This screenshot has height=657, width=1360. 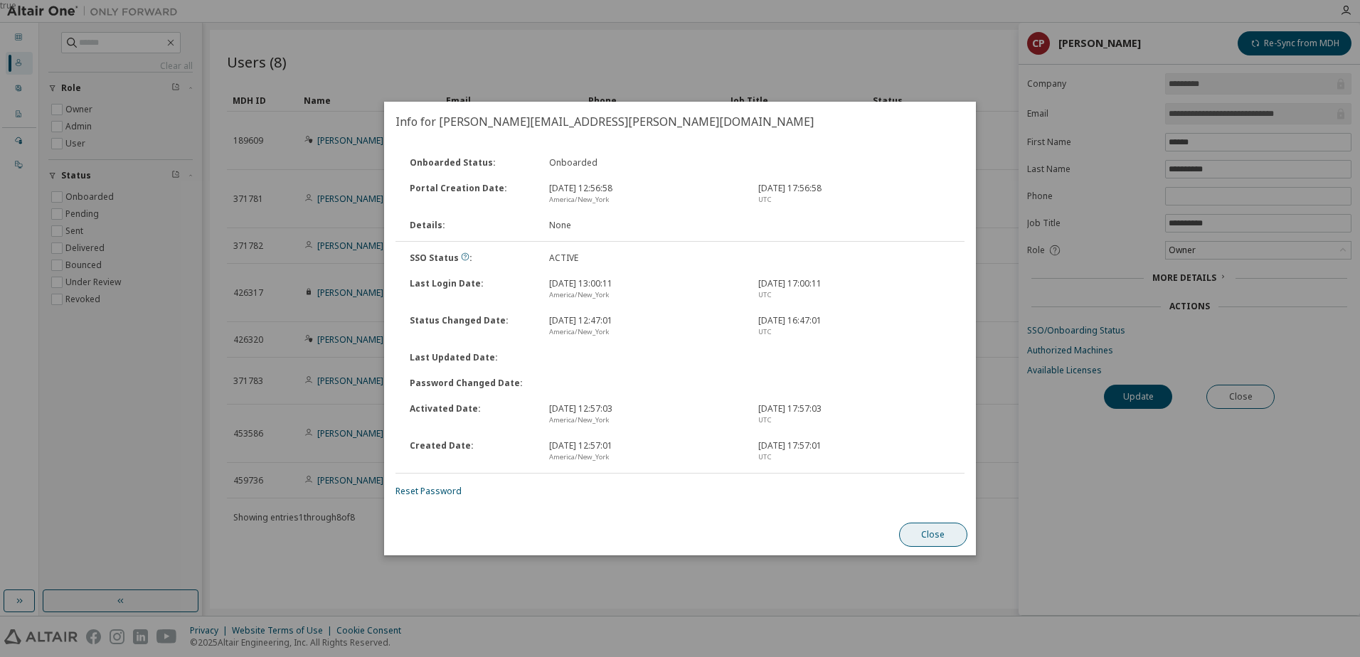 I want to click on div: Details :, so click(x=471, y=225).